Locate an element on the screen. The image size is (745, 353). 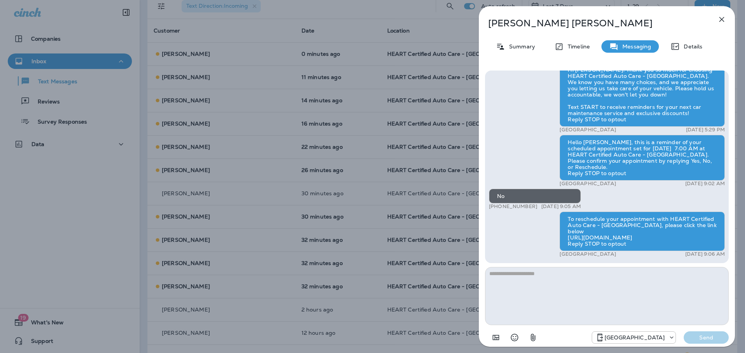
p: Details is located at coordinates (691, 47).